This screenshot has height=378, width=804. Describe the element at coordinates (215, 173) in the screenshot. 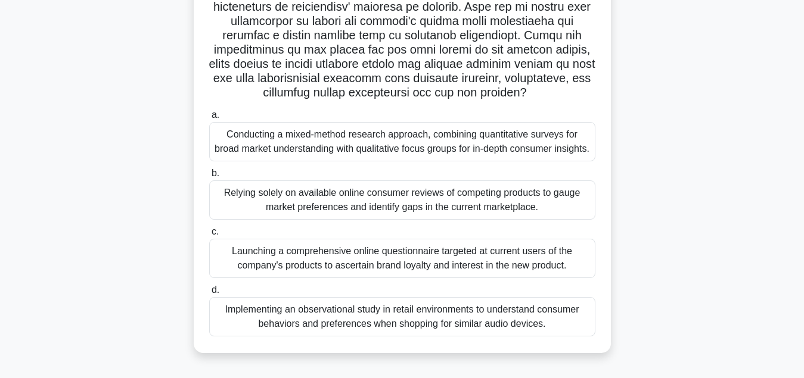

I see `span: b.` at that location.